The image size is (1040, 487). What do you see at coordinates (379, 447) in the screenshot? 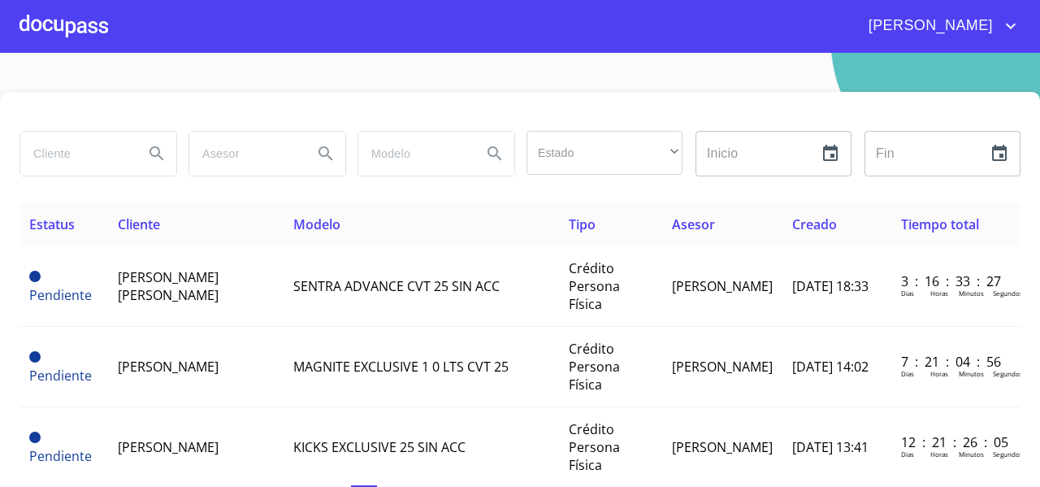
I see `span: KICKS EXCLUSIVE 25 SIN ACC` at bounding box center [379, 447].